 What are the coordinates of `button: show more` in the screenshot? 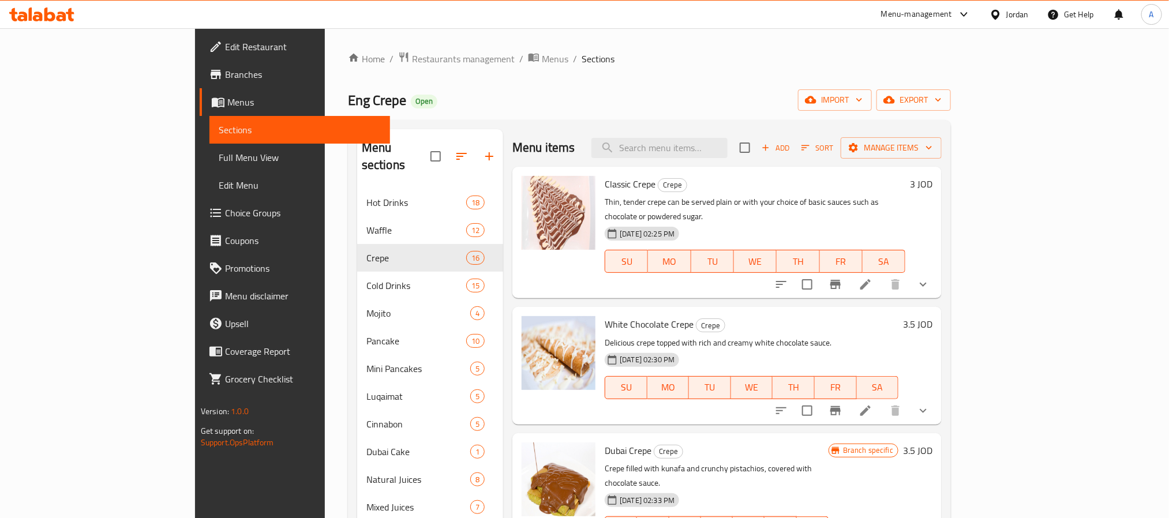 It's located at (923, 284).